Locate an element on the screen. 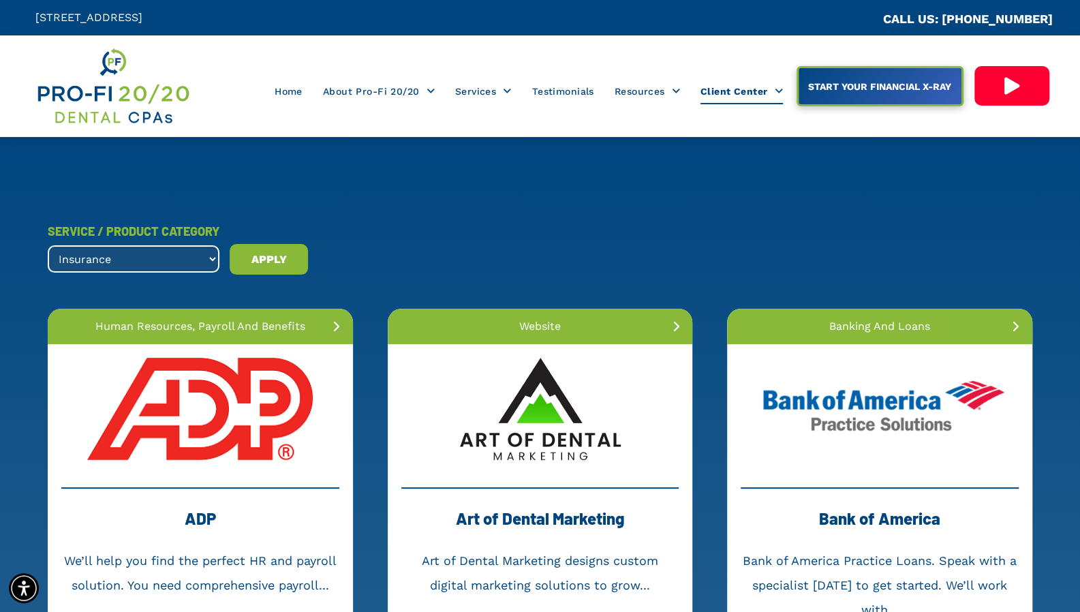 Image resolution: width=1080 pixels, height=612 pixels. a: About Pro-Fi 20/20 is located at coordinates (379, 91).